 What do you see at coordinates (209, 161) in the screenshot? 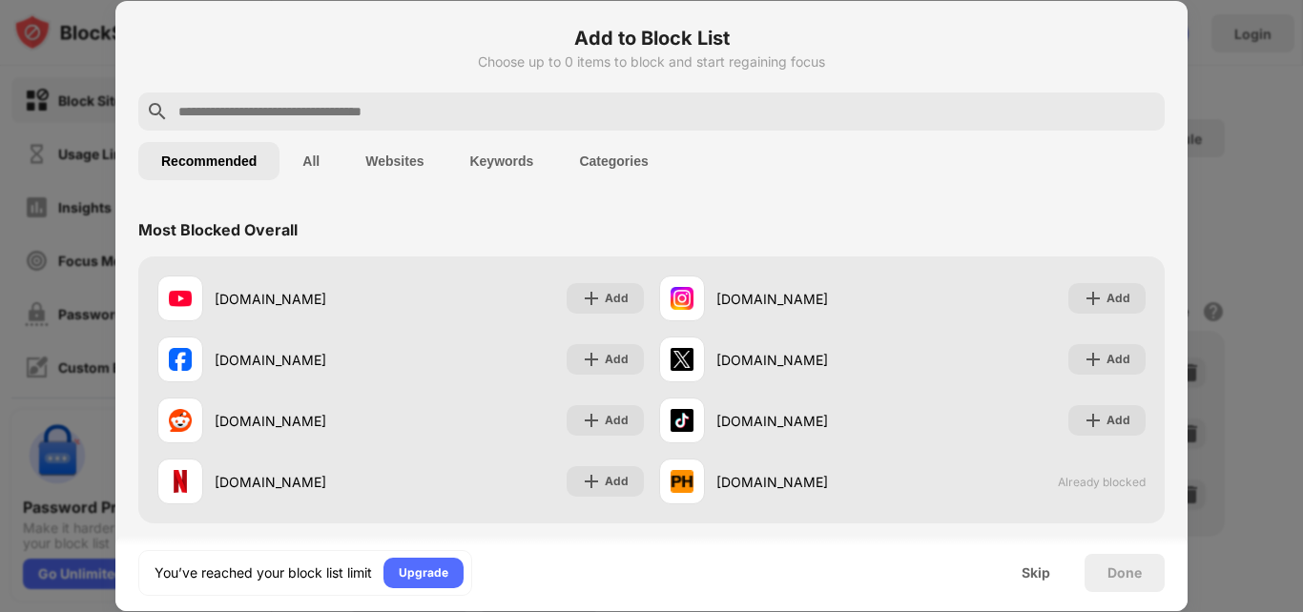
I see `button: Recommended` at bounding box center [209, 161].